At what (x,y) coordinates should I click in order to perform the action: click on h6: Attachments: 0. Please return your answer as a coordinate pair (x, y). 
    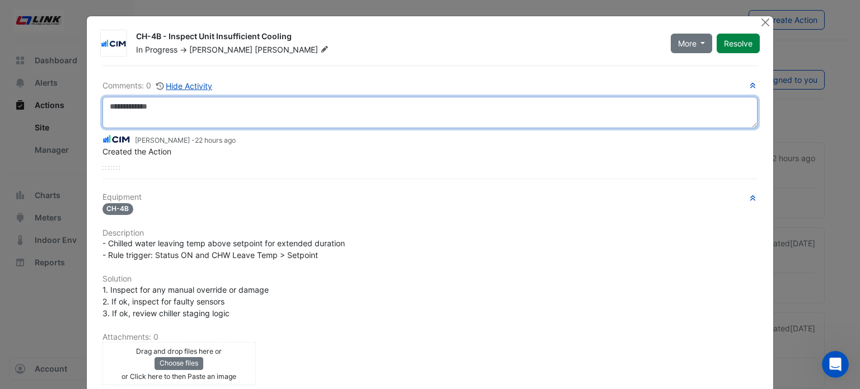
    Looking at the image, I should click on (430, 337).